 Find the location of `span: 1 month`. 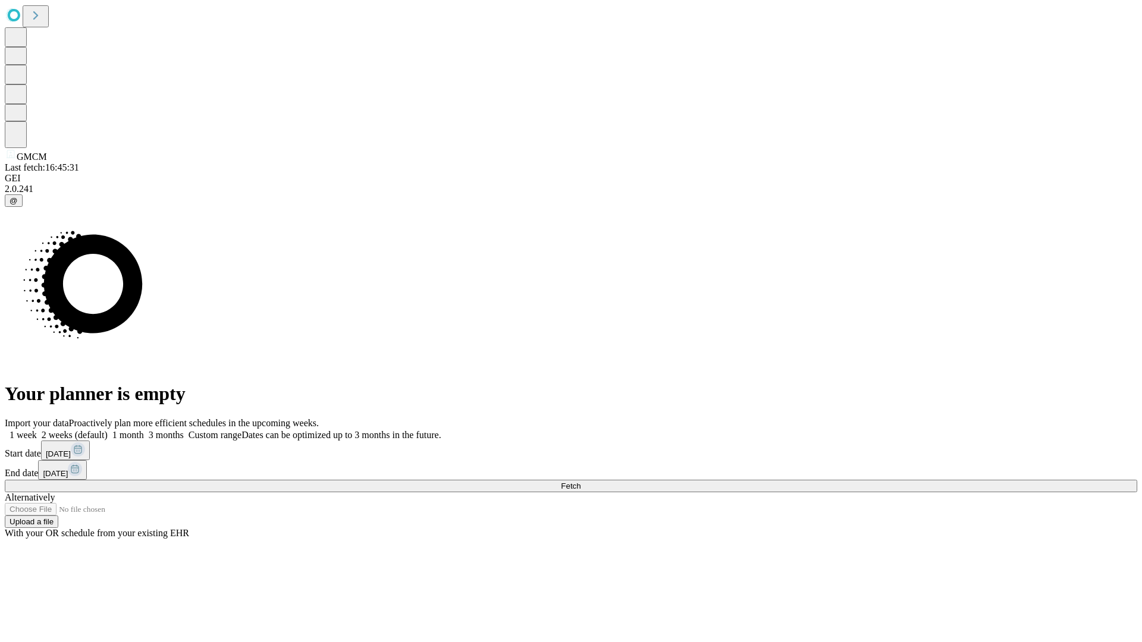

span: 1 month is located at coordinates (128, 435).